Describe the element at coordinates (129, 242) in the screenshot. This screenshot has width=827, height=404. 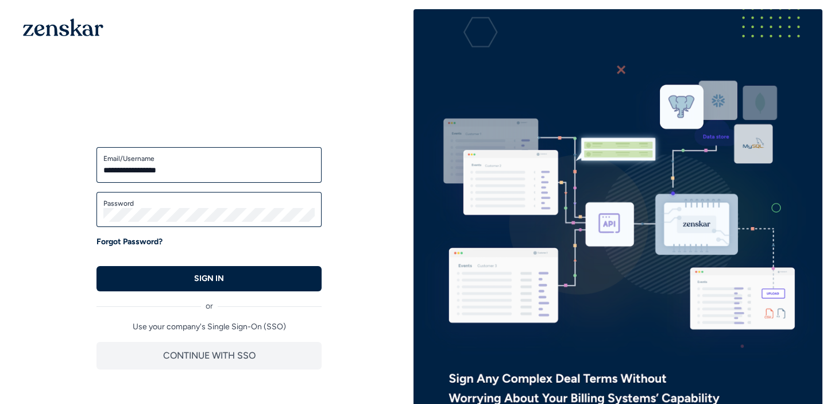
I see `p: Forgot Password?` at that location.